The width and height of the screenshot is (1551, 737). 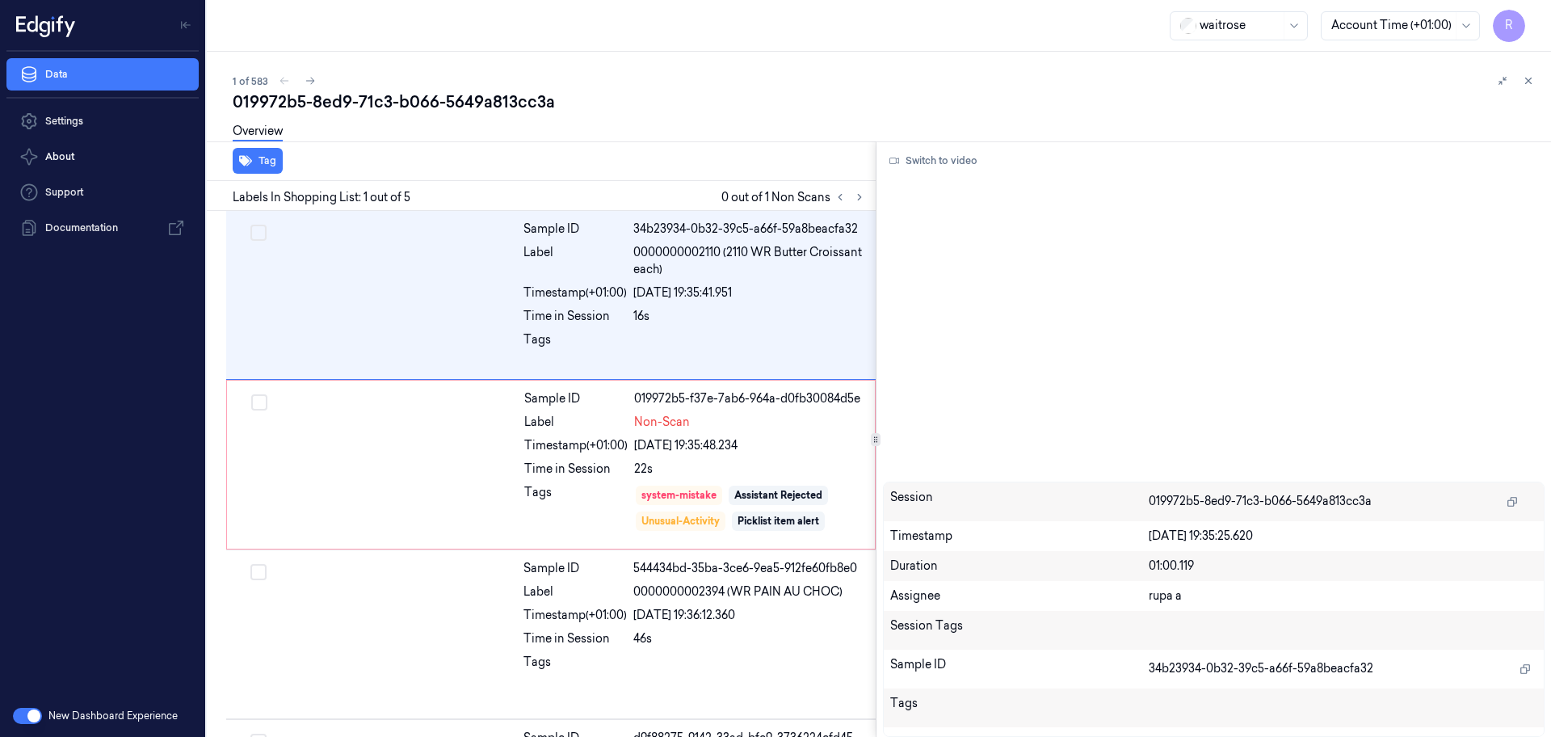 I want to click on div: Duration, so click(x=1020, y=566).